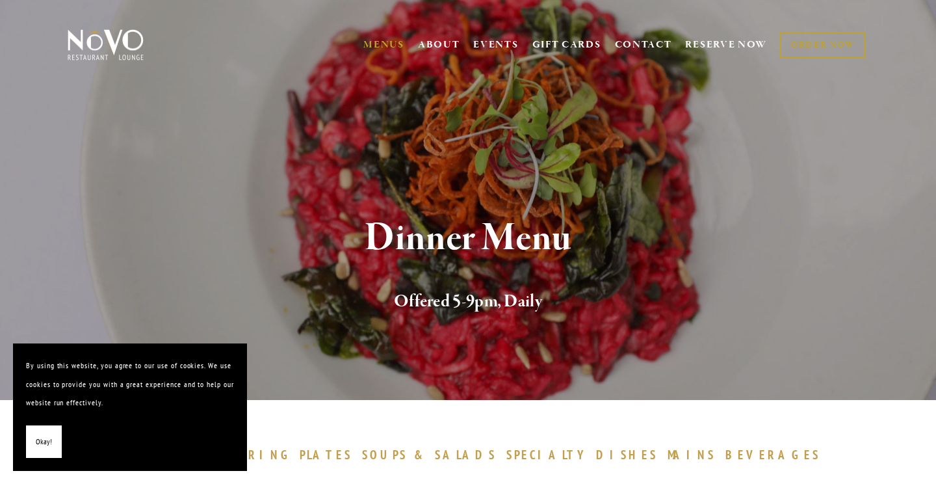  What do you see at coordinates (468, 238) in the screenshot?
I see `h1: Dinner Menu` at bounding box center [468, 238].